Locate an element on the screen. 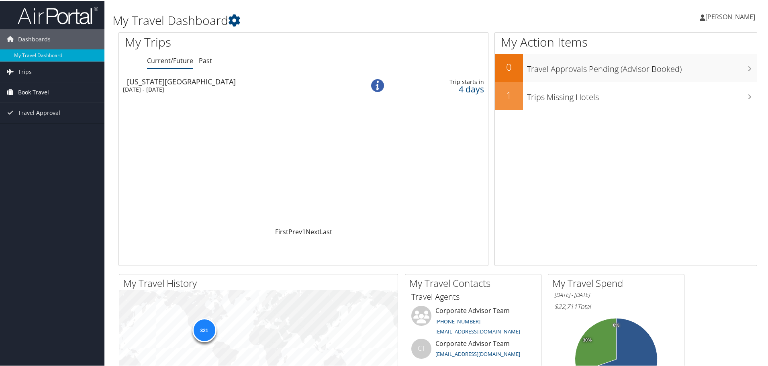  a: First is located at coordinates (282, 231).